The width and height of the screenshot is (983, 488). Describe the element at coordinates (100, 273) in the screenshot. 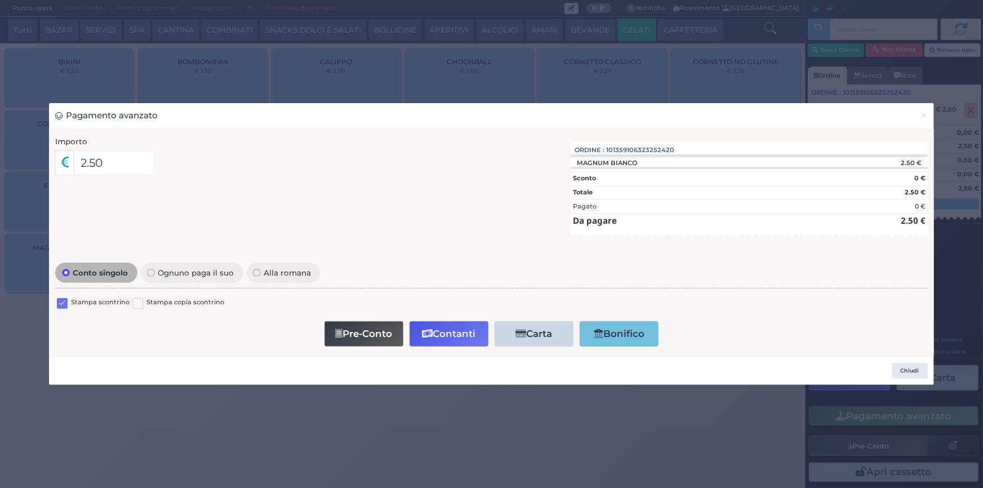

I see `span: Conto singolo` at that location.